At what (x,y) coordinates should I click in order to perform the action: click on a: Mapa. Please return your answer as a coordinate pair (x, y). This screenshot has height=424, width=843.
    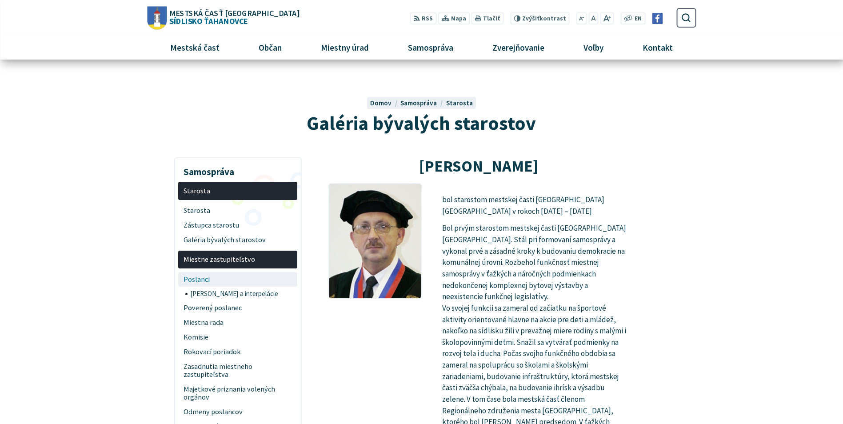
    Looking at the image, I should click on (454, 18).